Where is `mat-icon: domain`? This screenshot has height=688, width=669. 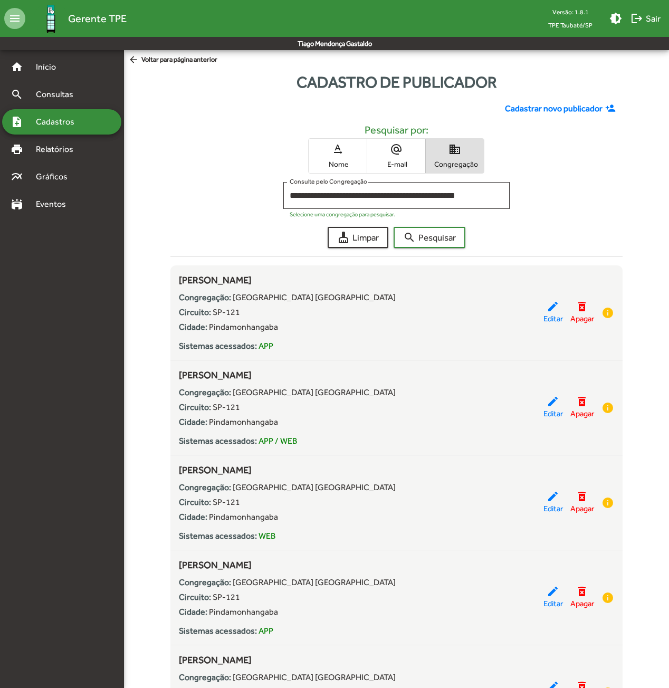
mat-icon: domain is located at coordinates (455, 149).